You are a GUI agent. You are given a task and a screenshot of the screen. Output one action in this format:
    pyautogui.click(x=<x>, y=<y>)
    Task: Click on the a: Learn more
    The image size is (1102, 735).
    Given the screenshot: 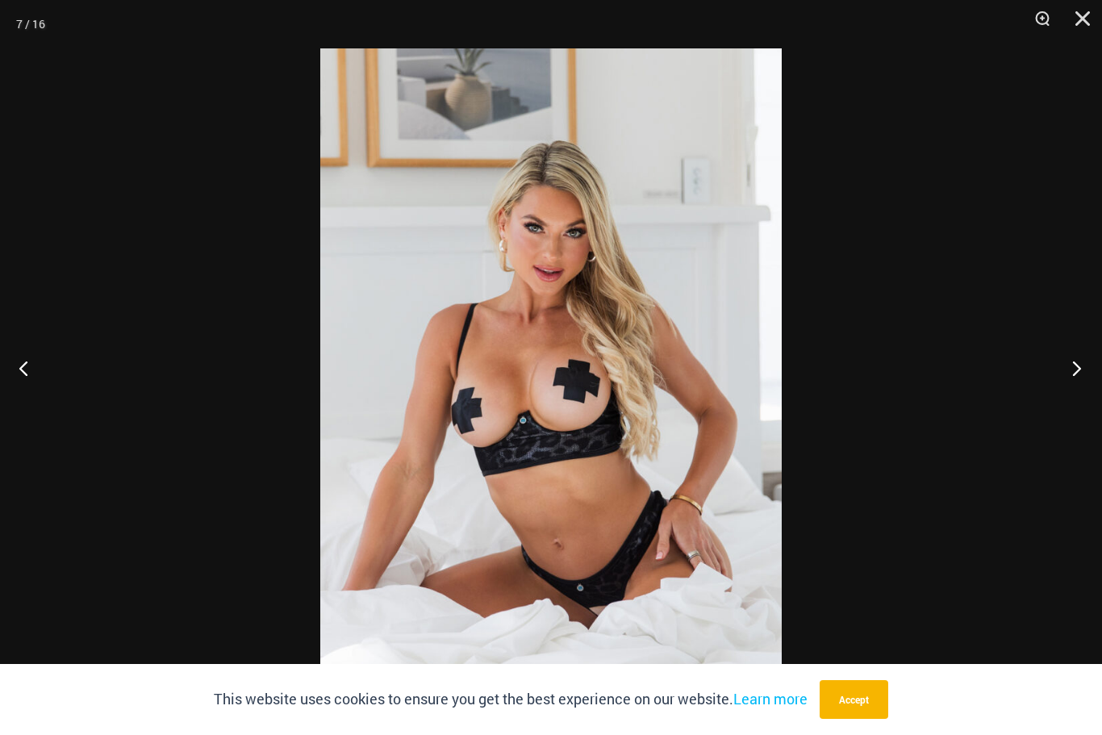 What is the action you would take?
    pyautogui.click(x=770, y=699)
    